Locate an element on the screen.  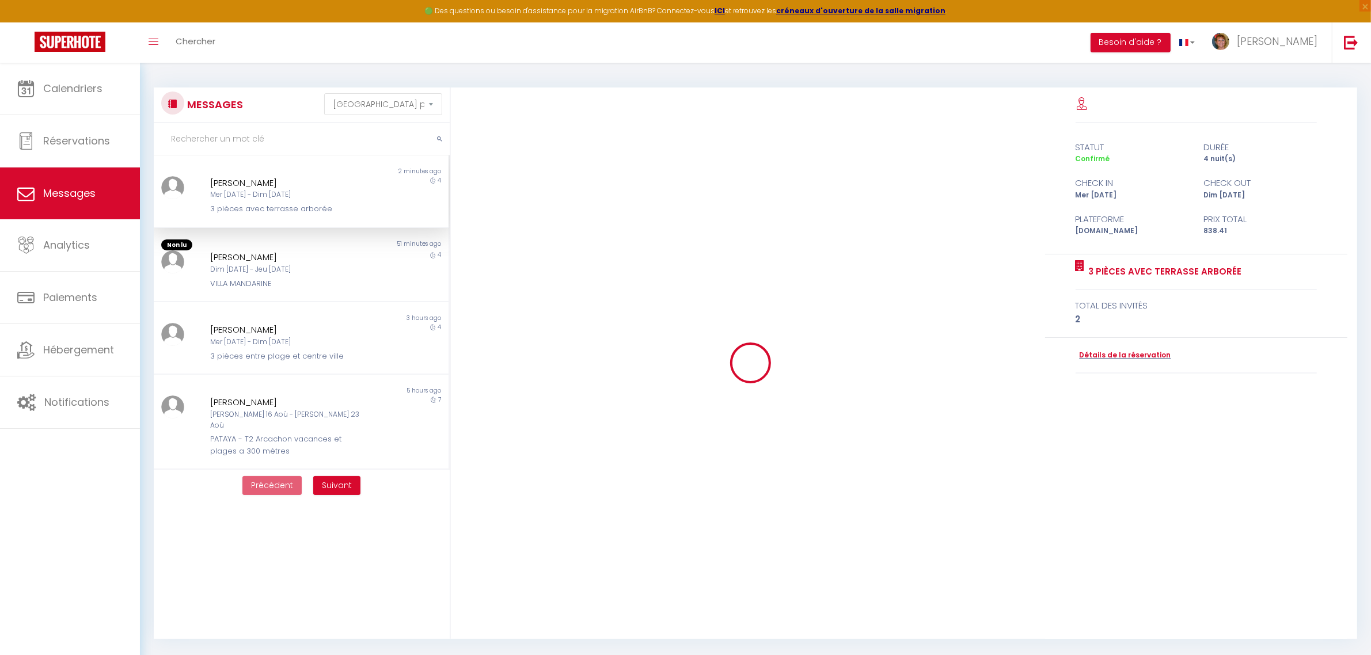
span: Messages is located at coordinates (69, 193).